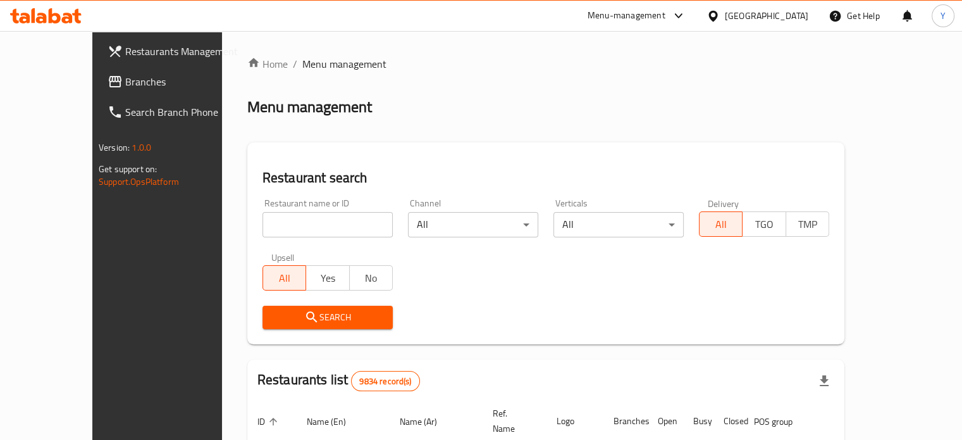 The height and width of the screenshot is (440, 962). What do you see at coordinates (327, 278) in the screenshot?
I see `button: Yes` at bounding box center [327, 278].